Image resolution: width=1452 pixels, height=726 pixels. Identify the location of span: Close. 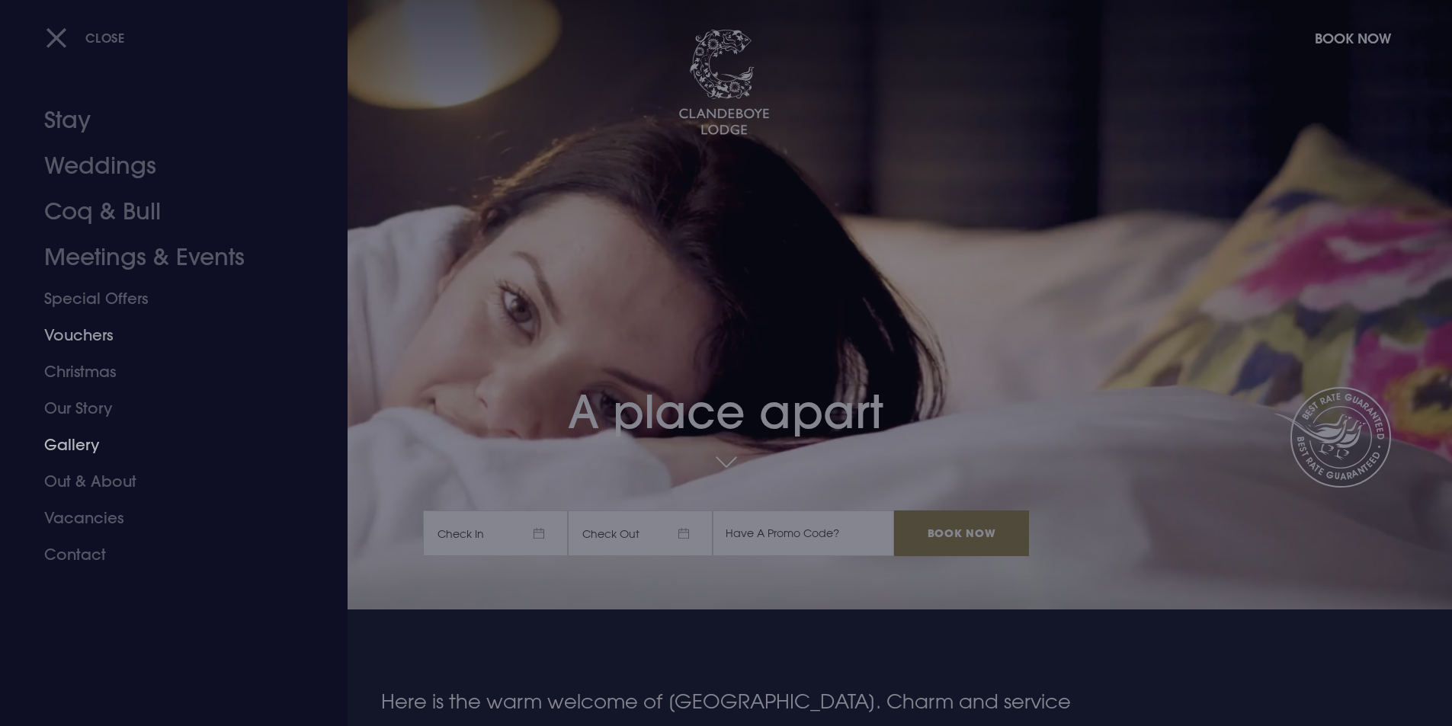
(105, 37).